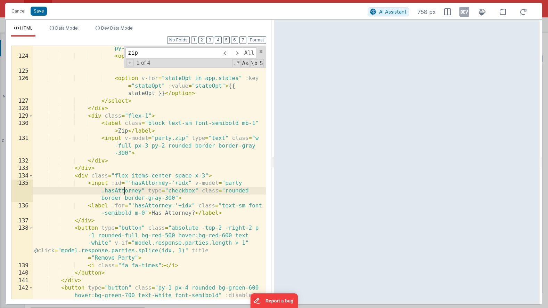 This screenshot has width=548, height=308. What do you see at coordinates (393, 11) in the screenshot?
I see `span: AI Assistant` at bounding box center [393, 11].